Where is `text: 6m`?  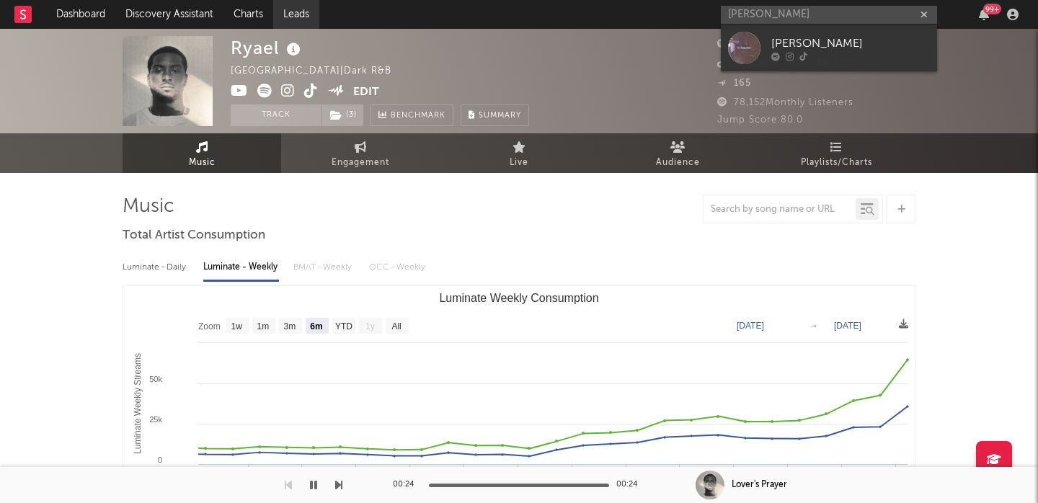
text: 6m is located at coordinates (316, 327).